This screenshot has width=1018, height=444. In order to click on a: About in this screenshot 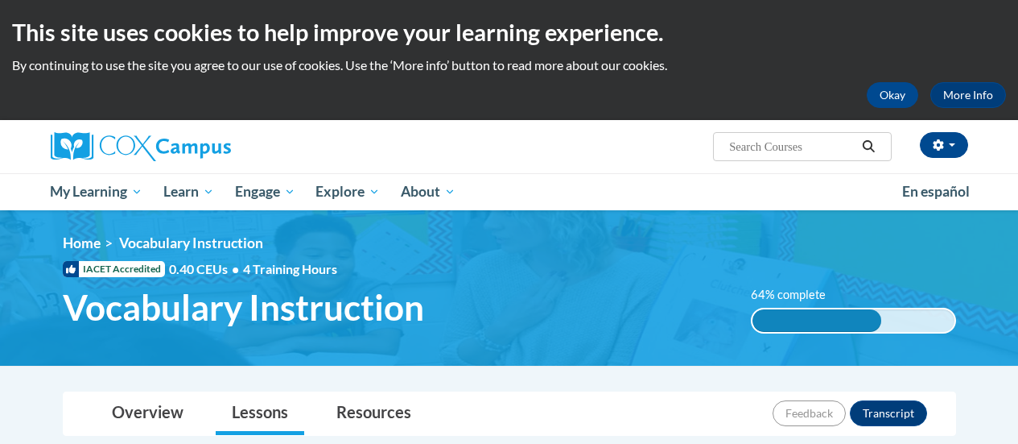, I will do `click(428, 192)`.